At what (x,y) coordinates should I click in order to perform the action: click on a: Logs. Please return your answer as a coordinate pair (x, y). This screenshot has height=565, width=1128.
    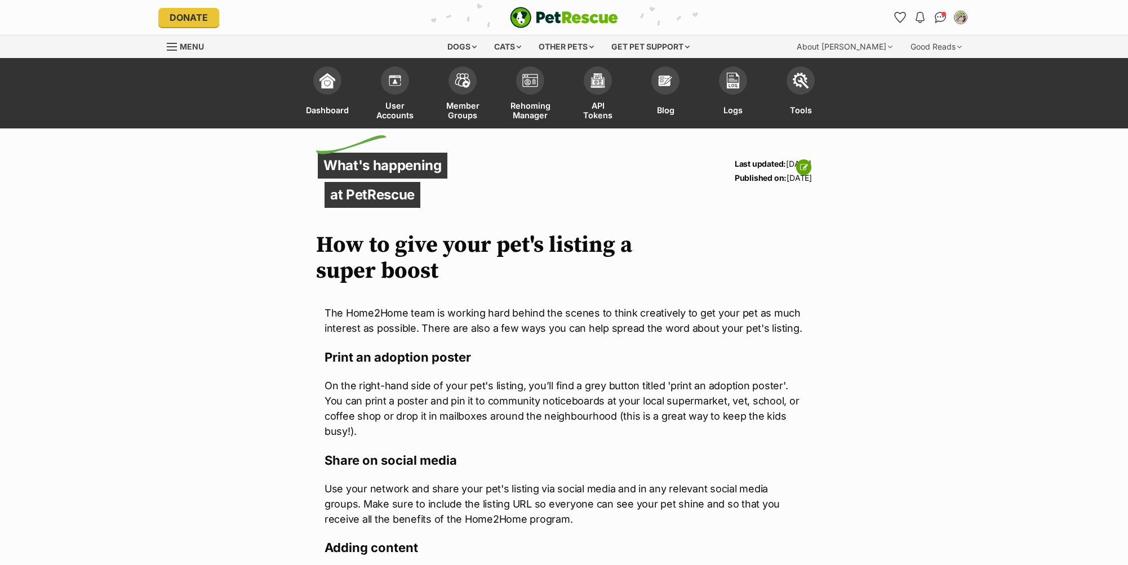
    Looking at the image, I should click on (733, 95).